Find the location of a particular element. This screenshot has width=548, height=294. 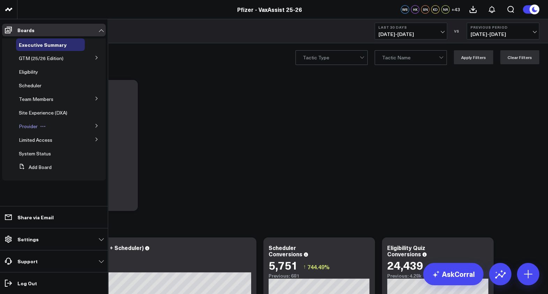

span: Limited Access is located at coordinates (36, 140).